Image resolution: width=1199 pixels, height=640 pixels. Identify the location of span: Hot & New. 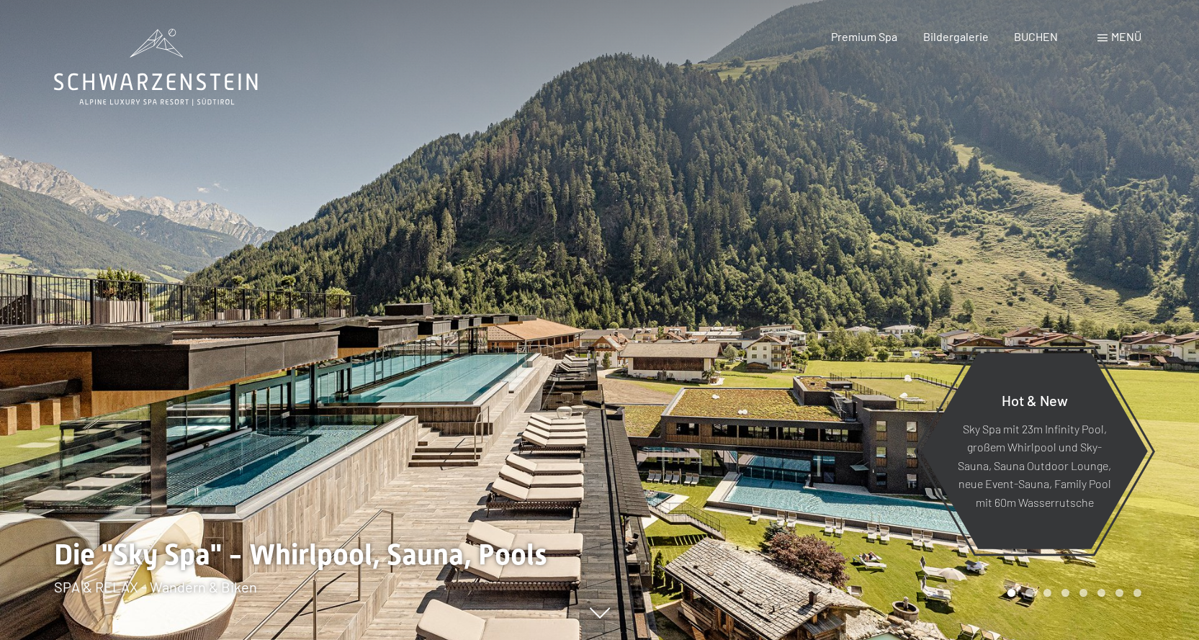
(1035, 400).